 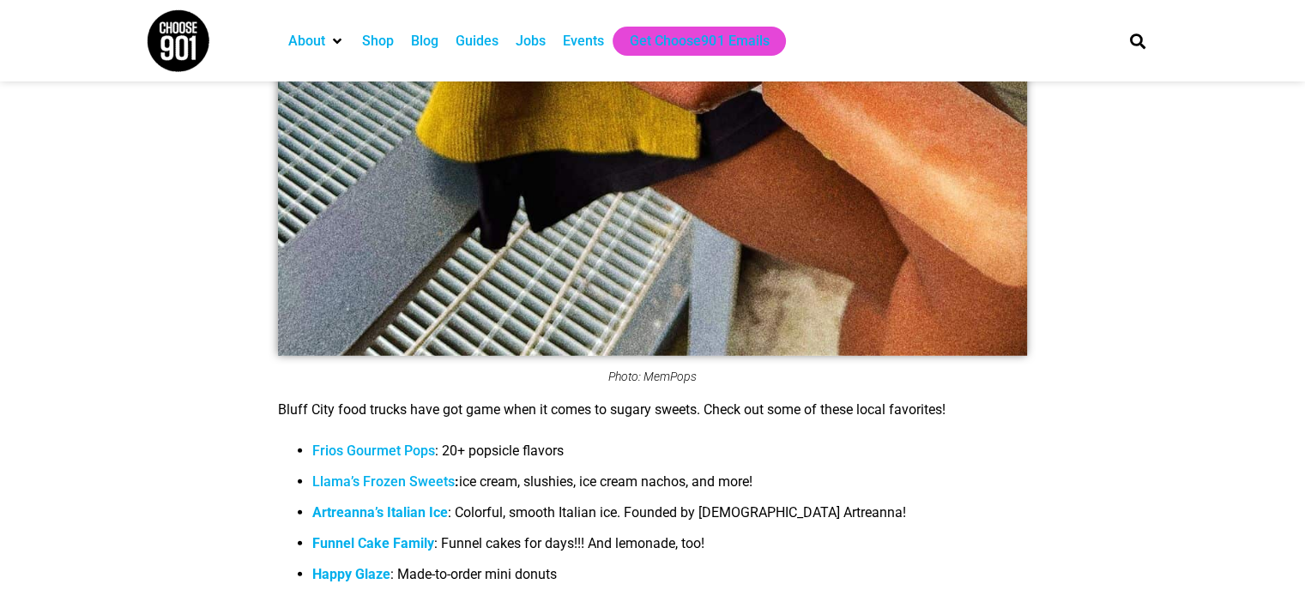 What do you see at coordinates (380, 512) in the screenshot?
I see `a: Artreanna’s Italian Ice` at bounding box center [380, 512].